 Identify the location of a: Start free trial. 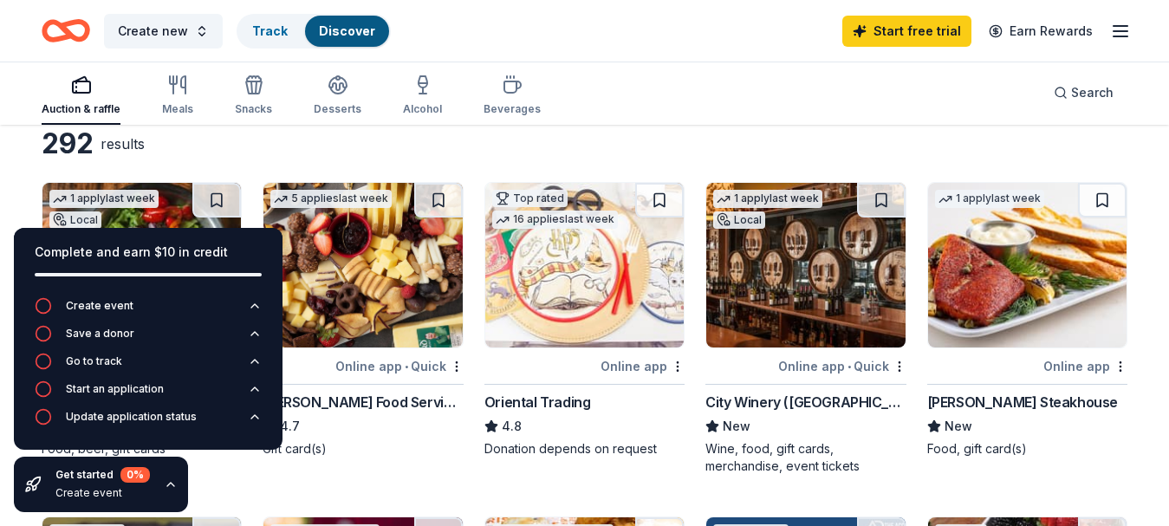
(906, 31).